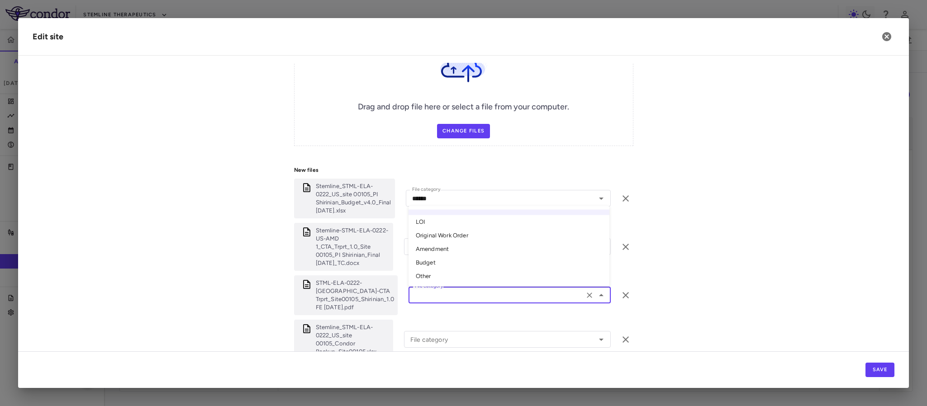 This screenshot has height=406, width=927. What do you see at coordinates (464, 170) in the screenshot?
I see `p: New files` at bounding box center [464, 170].